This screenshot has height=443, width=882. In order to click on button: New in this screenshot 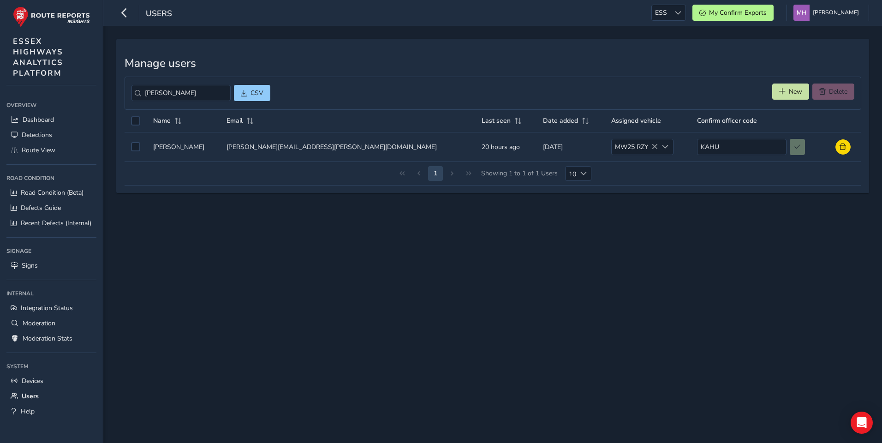, I will do `click(790, 91)`.